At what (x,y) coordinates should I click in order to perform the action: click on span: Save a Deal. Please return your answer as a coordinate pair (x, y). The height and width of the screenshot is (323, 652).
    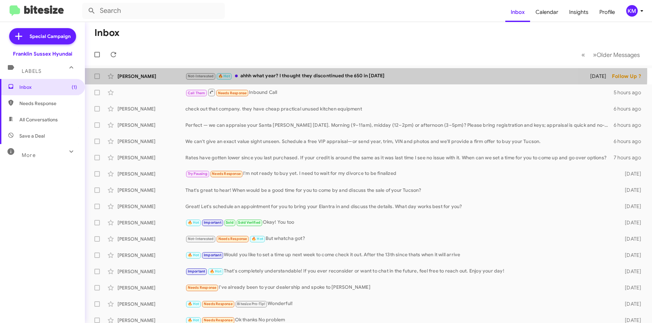
    Looking at the image, I should click on (32, 136).